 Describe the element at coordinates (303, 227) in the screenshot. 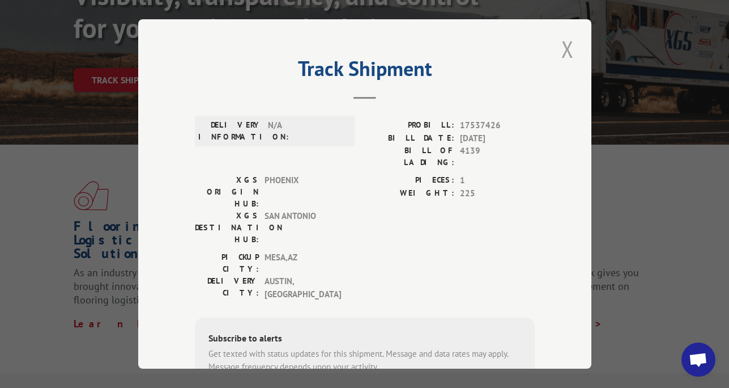

I see `span: SAN ANTONIO` at that location.